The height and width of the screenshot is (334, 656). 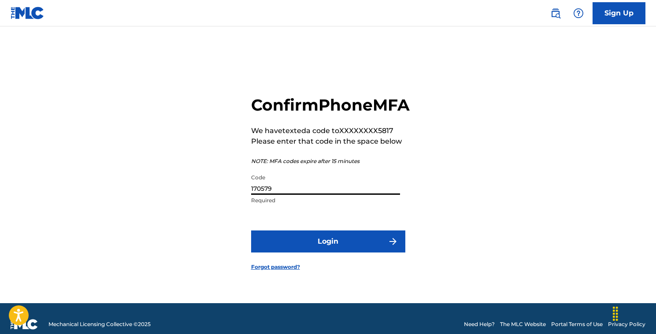 I want to click on img: logo, so click(x=24, y=324).